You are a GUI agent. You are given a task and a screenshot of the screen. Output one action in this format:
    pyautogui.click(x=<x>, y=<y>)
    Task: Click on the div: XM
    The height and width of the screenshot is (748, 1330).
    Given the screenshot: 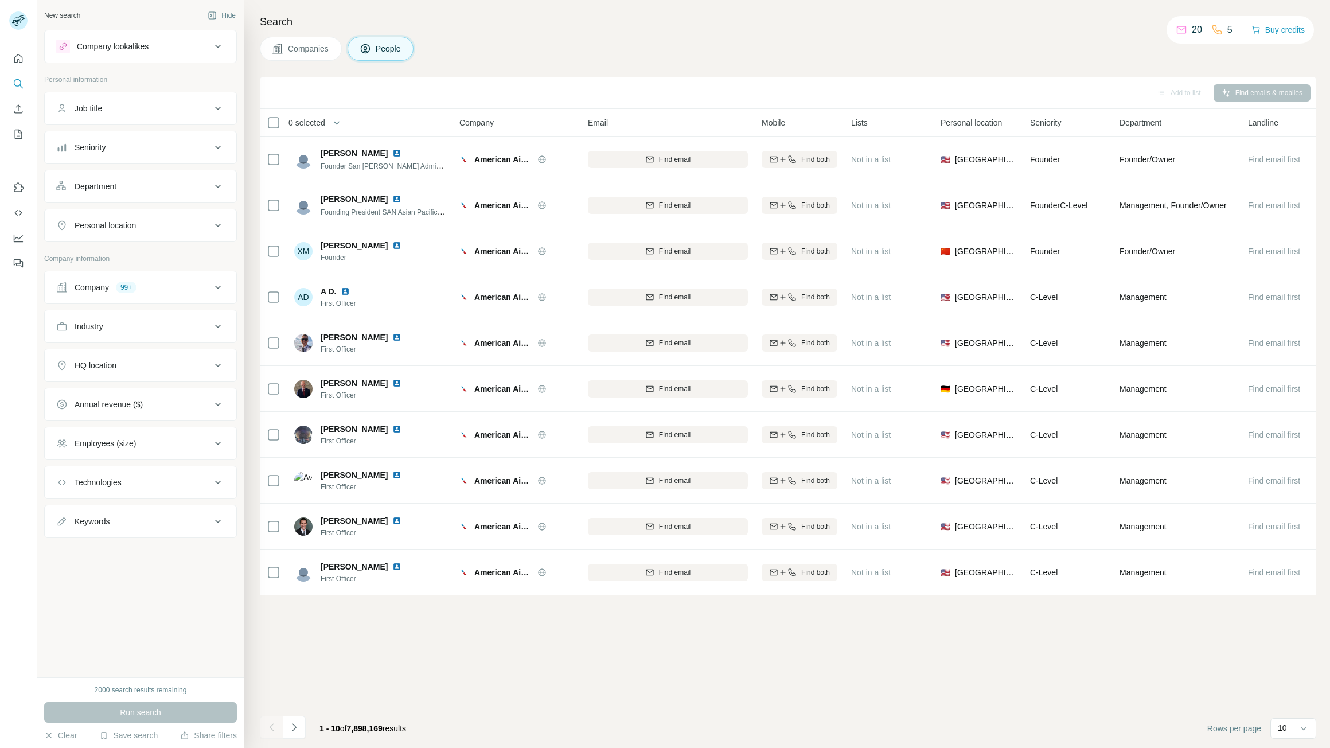 What is the action you would take?
    pyautogui.click(x=303, y=251)
    